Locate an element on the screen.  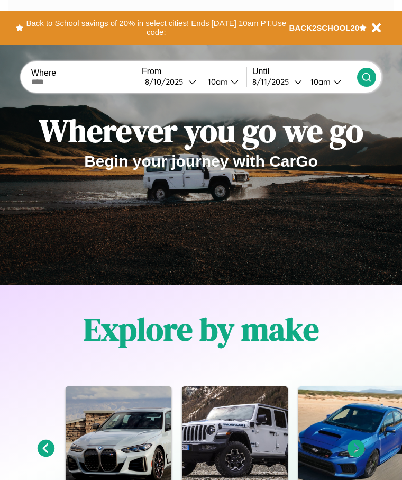
label: Where is located at coordinates (84, 73).